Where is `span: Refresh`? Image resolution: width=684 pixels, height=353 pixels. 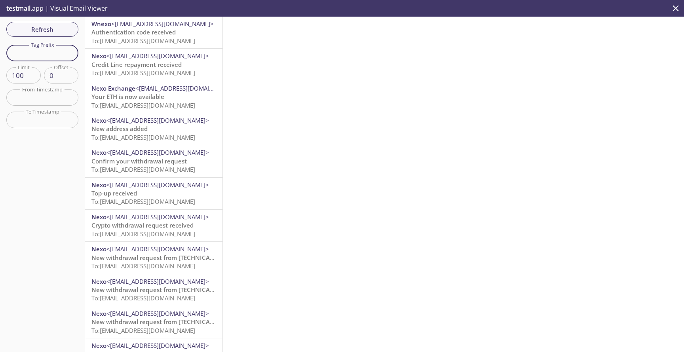
span: Refresh is located at coordinates (42, 29).